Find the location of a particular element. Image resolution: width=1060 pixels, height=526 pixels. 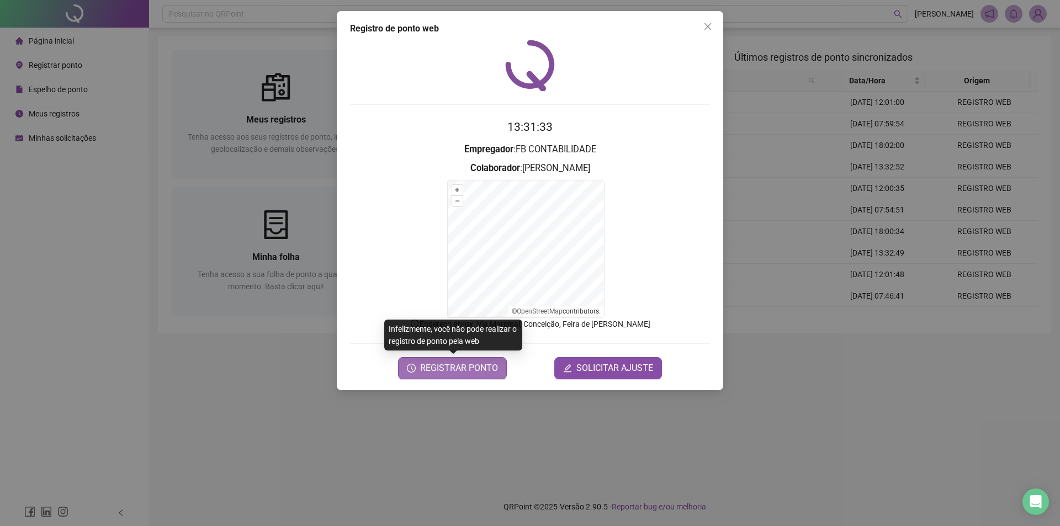

button: REGISTRAR PONTO is located at coordinates (452, 368).